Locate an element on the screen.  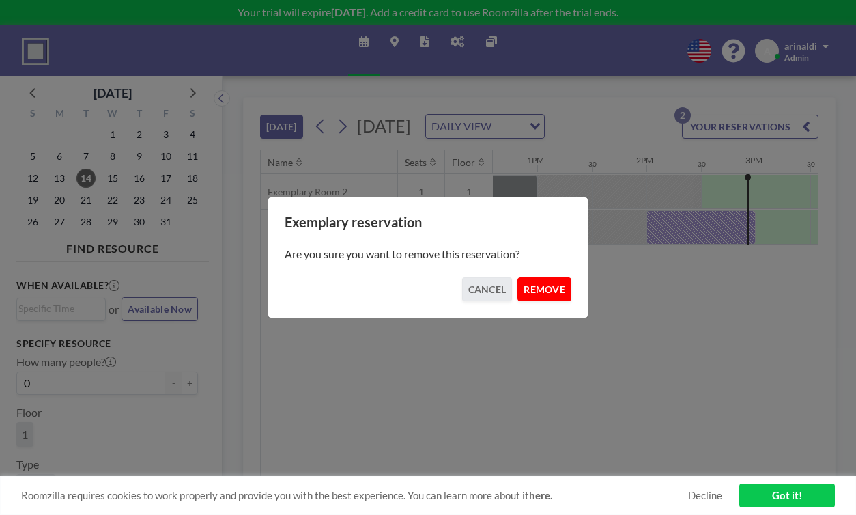
h3: Exemplary reservation is located at coordinates (428, 222).